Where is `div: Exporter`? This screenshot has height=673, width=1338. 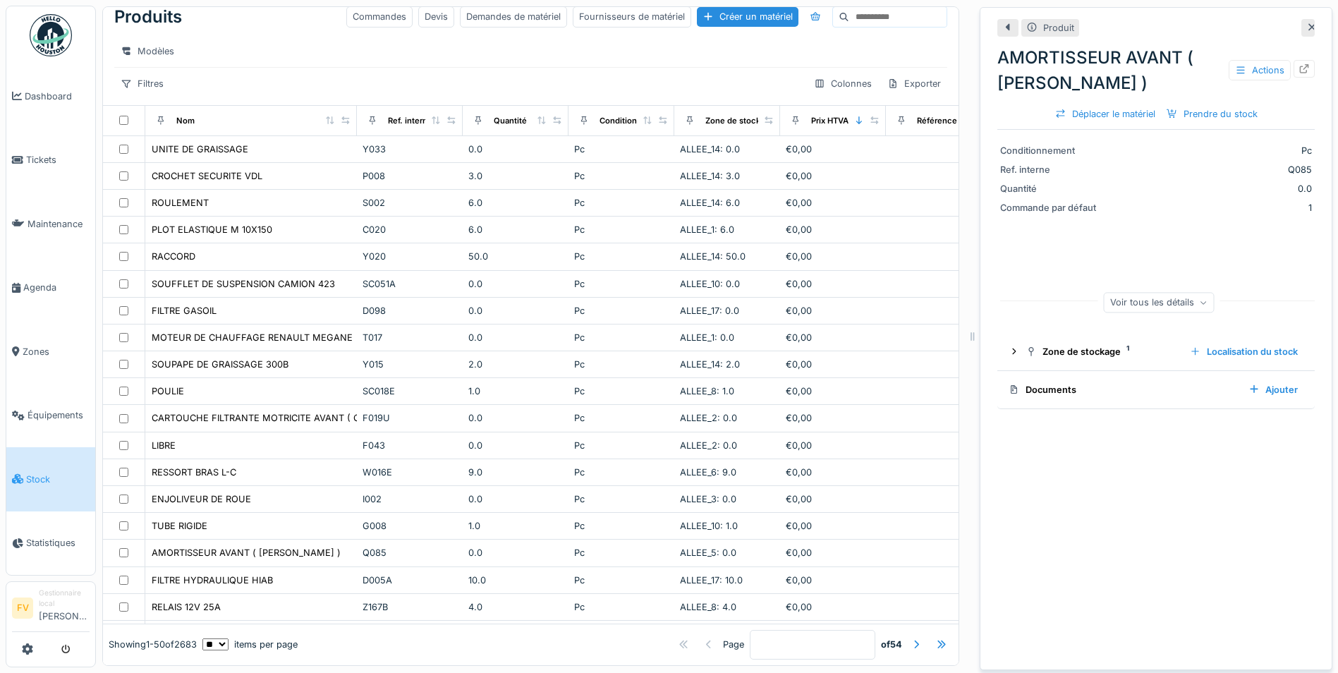 div: Exporter is located at coordinates (914, 83).